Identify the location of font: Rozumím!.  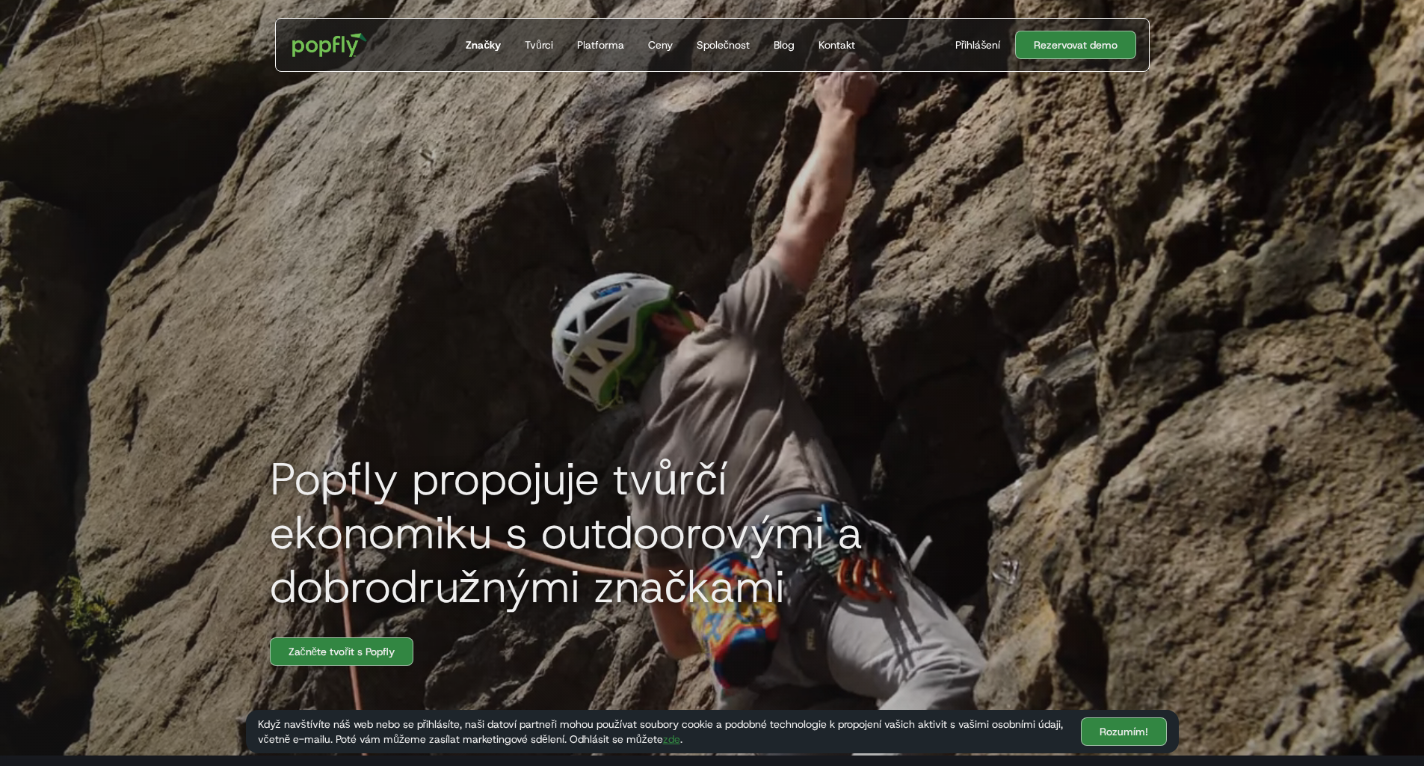
(1124, 731).